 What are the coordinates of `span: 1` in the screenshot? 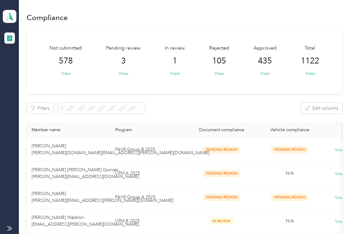 It's located at (175, 61).